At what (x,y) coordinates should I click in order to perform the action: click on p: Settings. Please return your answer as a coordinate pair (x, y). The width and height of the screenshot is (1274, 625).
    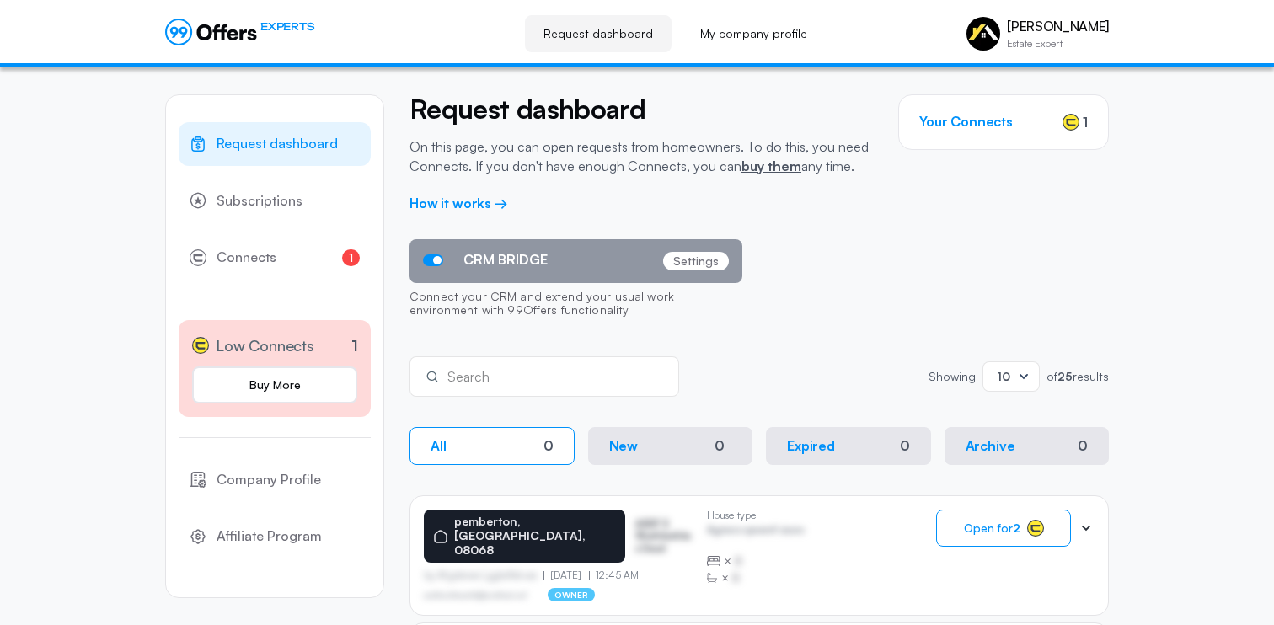
    Looking at the image, I should click on (696, 261).